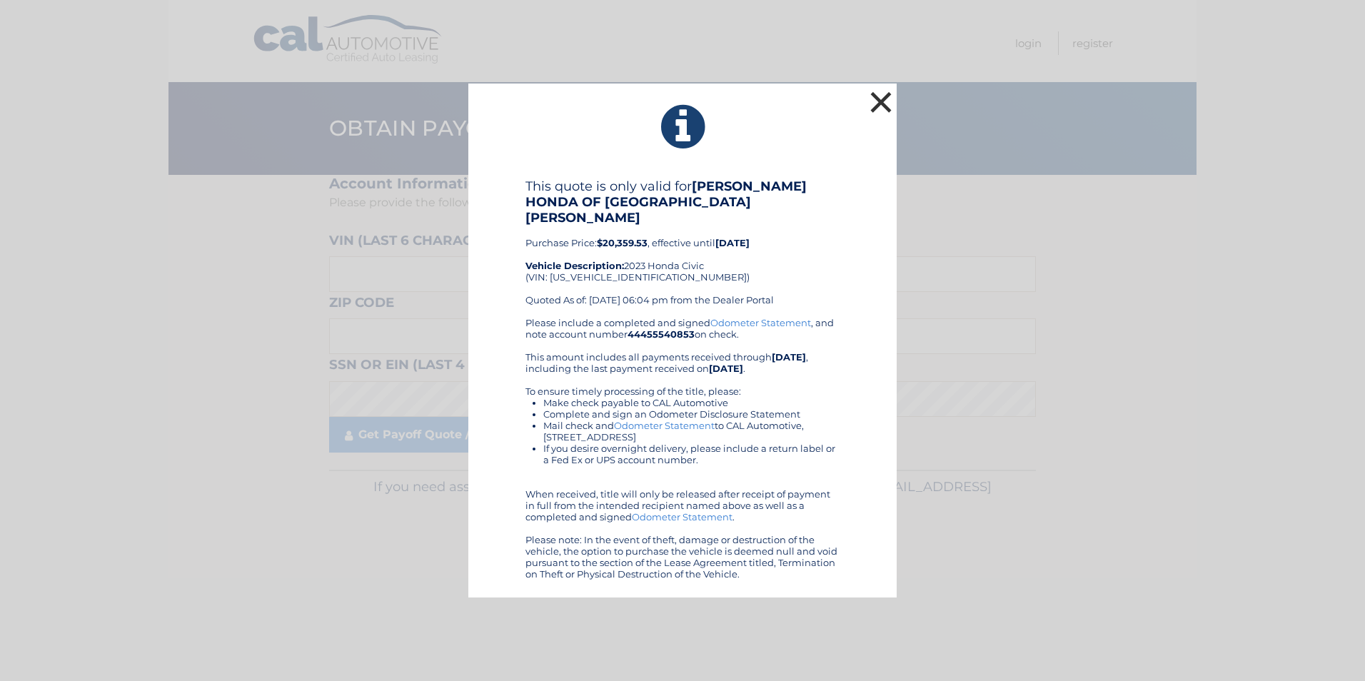  Describe the element at coordinates (575, 266) in the screenshot. I see `strong: Vehicle Description:` at that location.